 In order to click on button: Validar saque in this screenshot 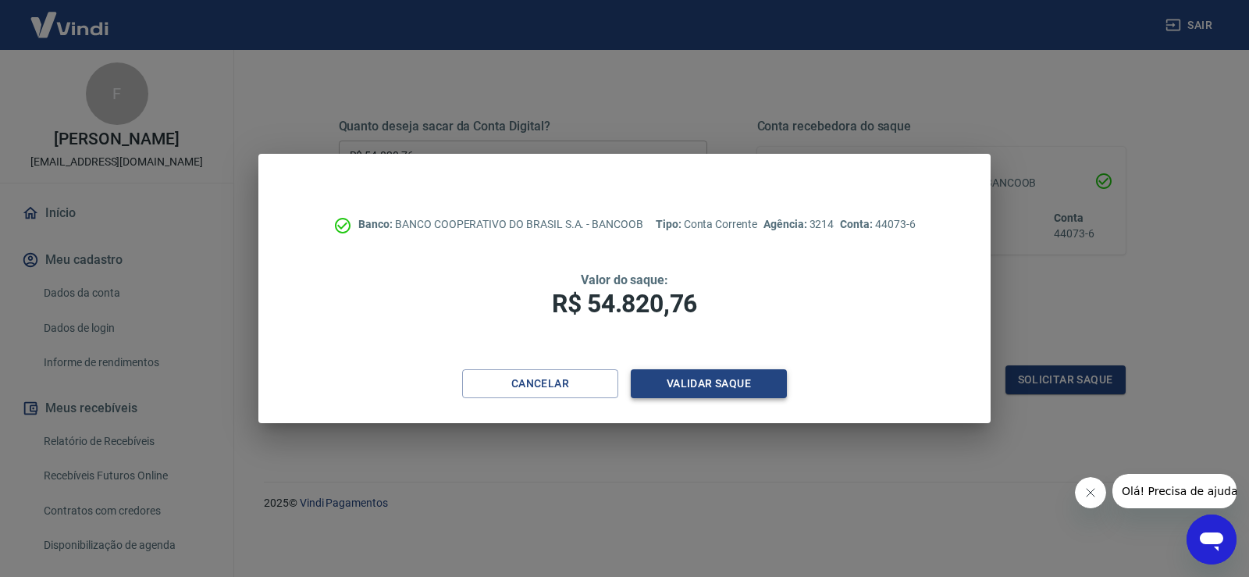, I will do `click(709, 383)`.